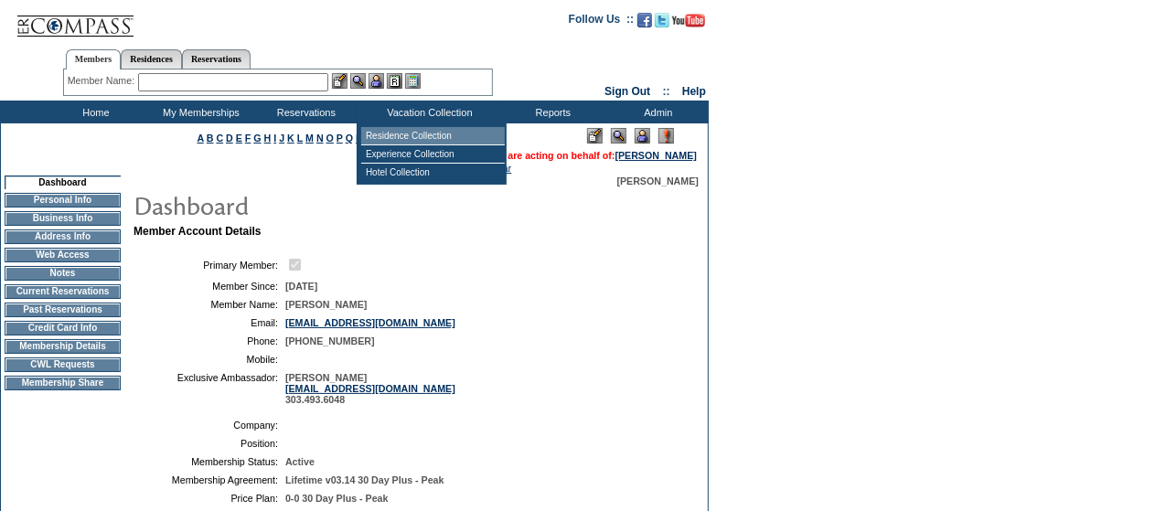 This screenshot has width=1155, height=511. What do you see at coordinates (209, 305) in the screenshot?
I see `td: Member Name:` at bounding box center [209, 305].